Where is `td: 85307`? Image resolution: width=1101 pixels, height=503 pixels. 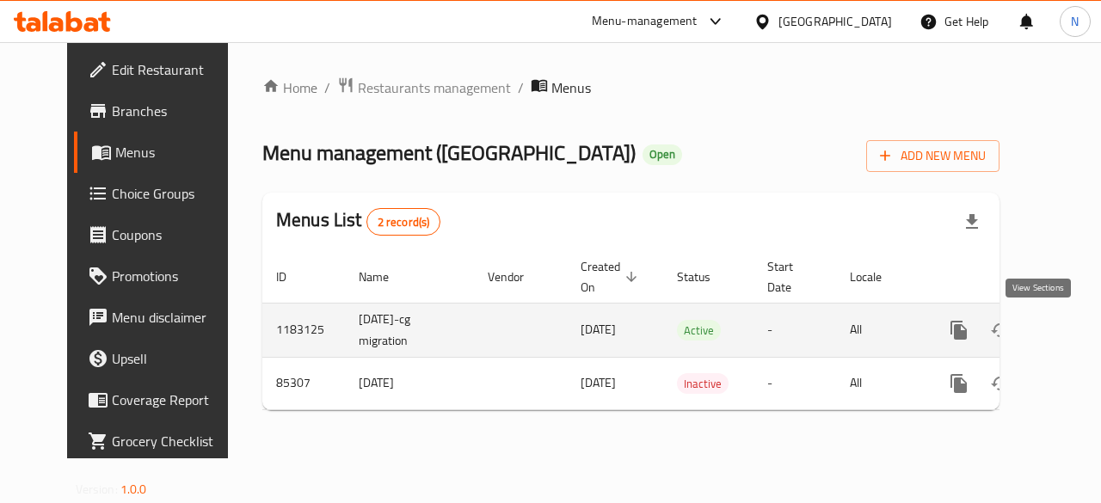
td: 85307 is located at coordinates (304, 383).